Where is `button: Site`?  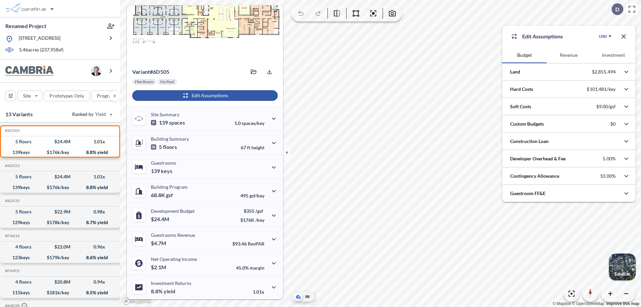 button: Site is located at coordinates (30, 96).